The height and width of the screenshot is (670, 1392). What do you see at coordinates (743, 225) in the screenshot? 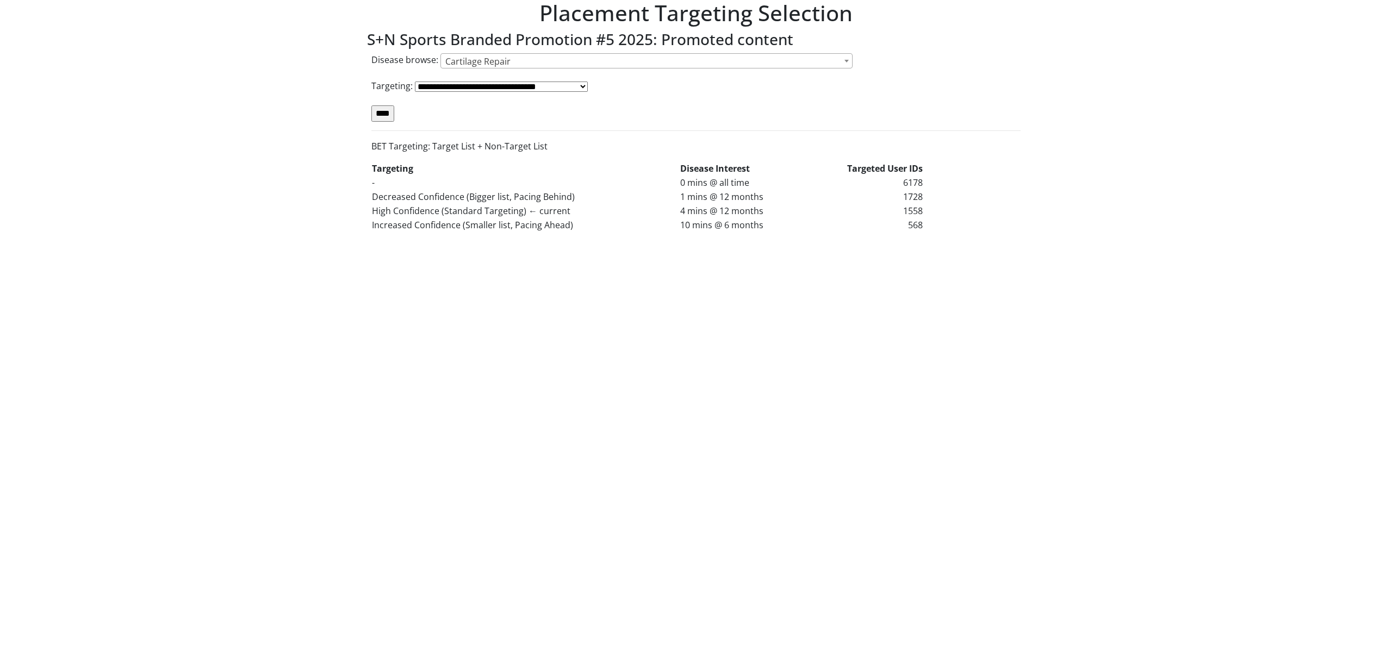
I see `td: 10 mins @ 6 months` at bounding box center [743, 225].